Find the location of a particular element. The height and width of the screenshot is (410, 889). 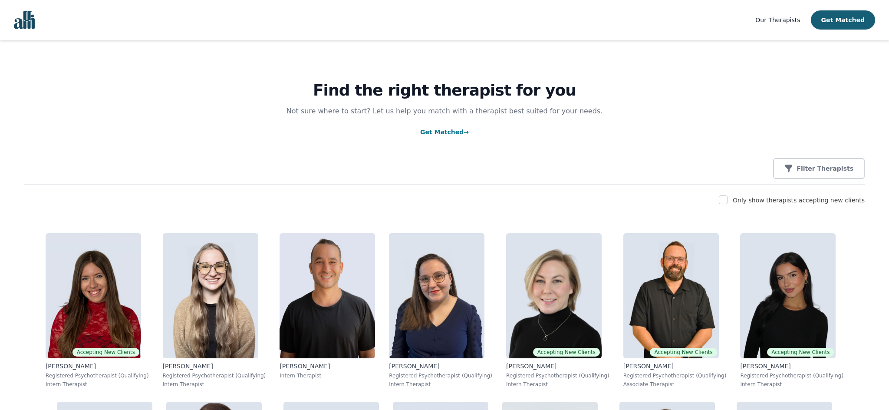

p: Filter Therapists is located at coordinates (824, 168).